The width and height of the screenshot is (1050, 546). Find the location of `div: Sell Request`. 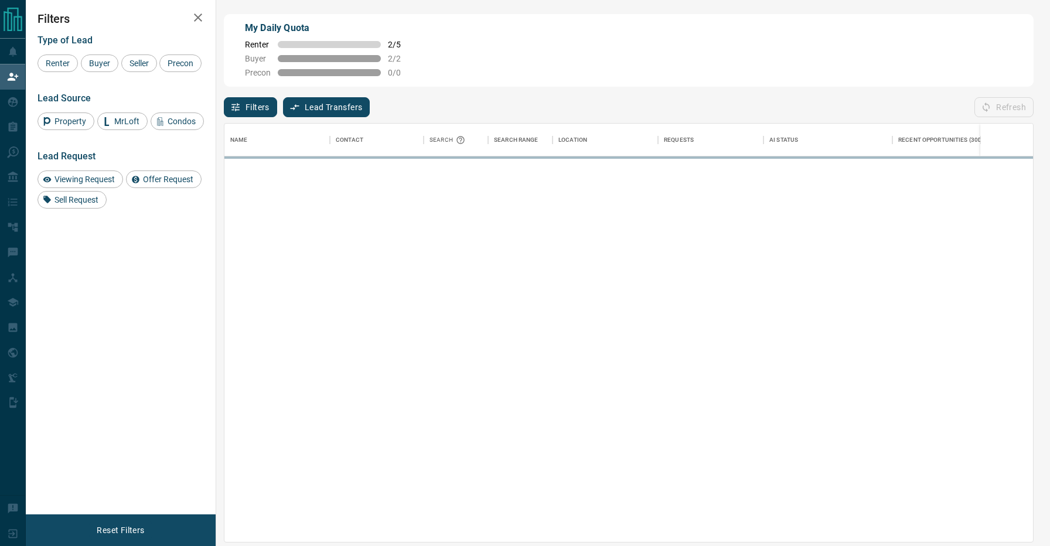

div: Sell Request is located at coordinates (72, 200).